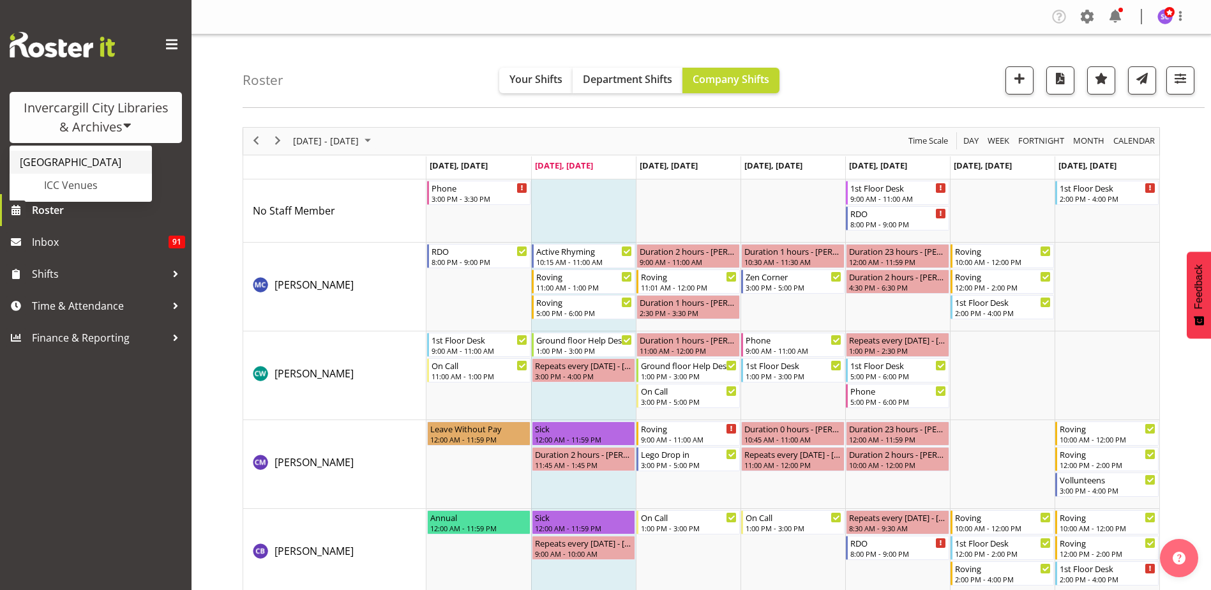 The image size is (1211, 590). I want to click on div: No Staff Member"s event - Phone Begin From Monday, October 6, 2025 at 3:00:00 PM GMT+13:00 Ends A..., so click(479, 193).